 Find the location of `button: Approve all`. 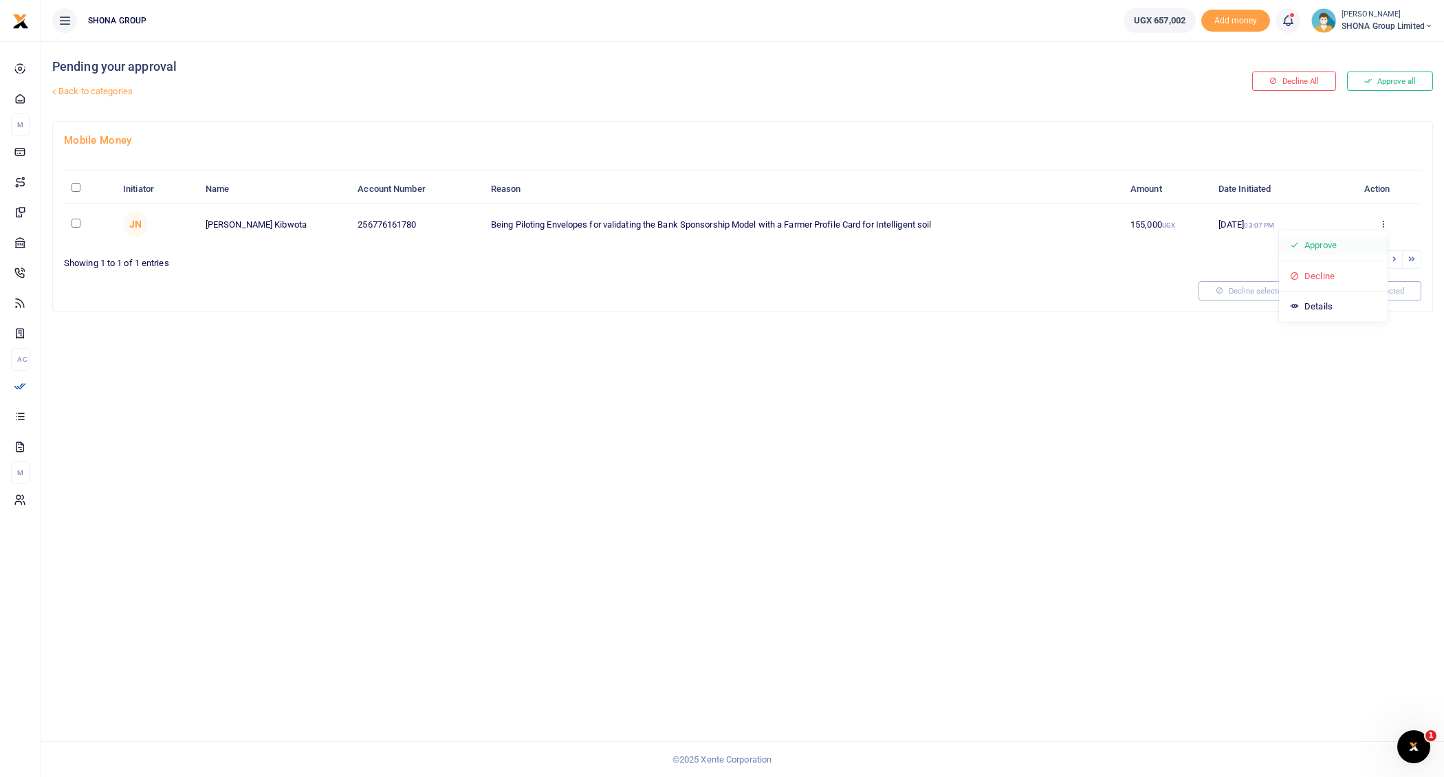

button: Approve all is located at coordinates (1390, 81).